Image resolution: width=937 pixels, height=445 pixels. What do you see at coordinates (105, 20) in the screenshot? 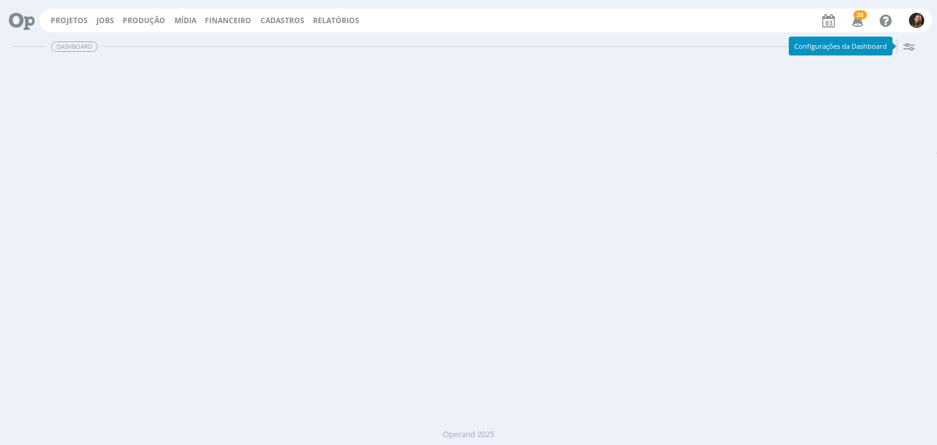
I see `a: Jobs` at bounding box center [105, 20].